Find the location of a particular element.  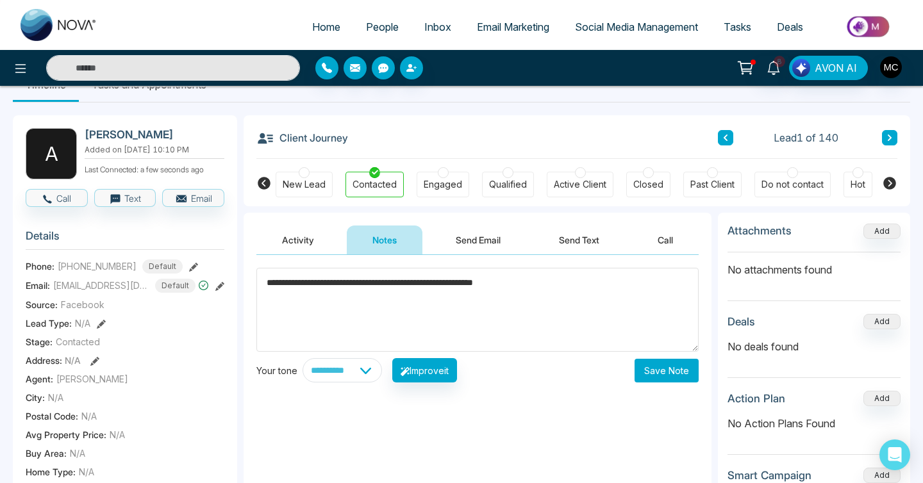

span: Tasks is located at coordinates (737, 27).